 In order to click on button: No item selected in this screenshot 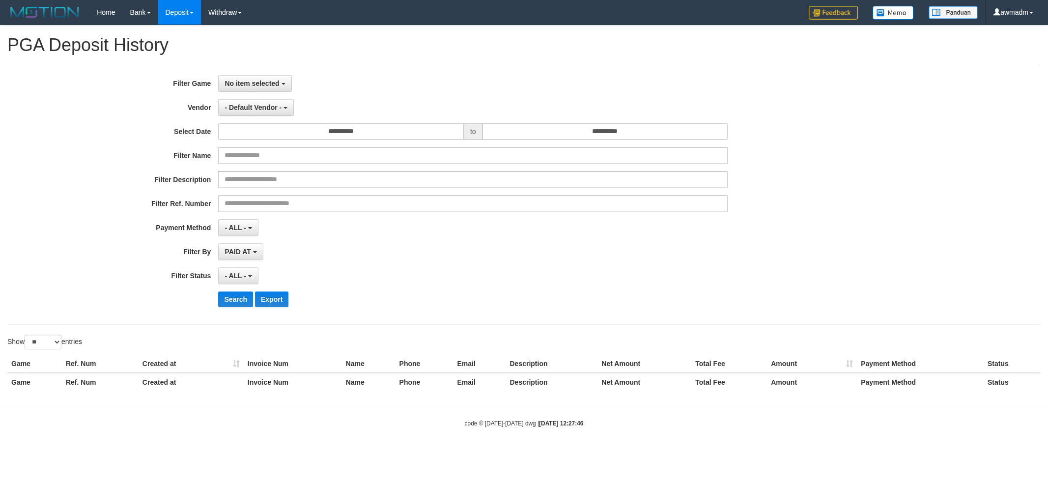, I will do `click(254, 84)`.